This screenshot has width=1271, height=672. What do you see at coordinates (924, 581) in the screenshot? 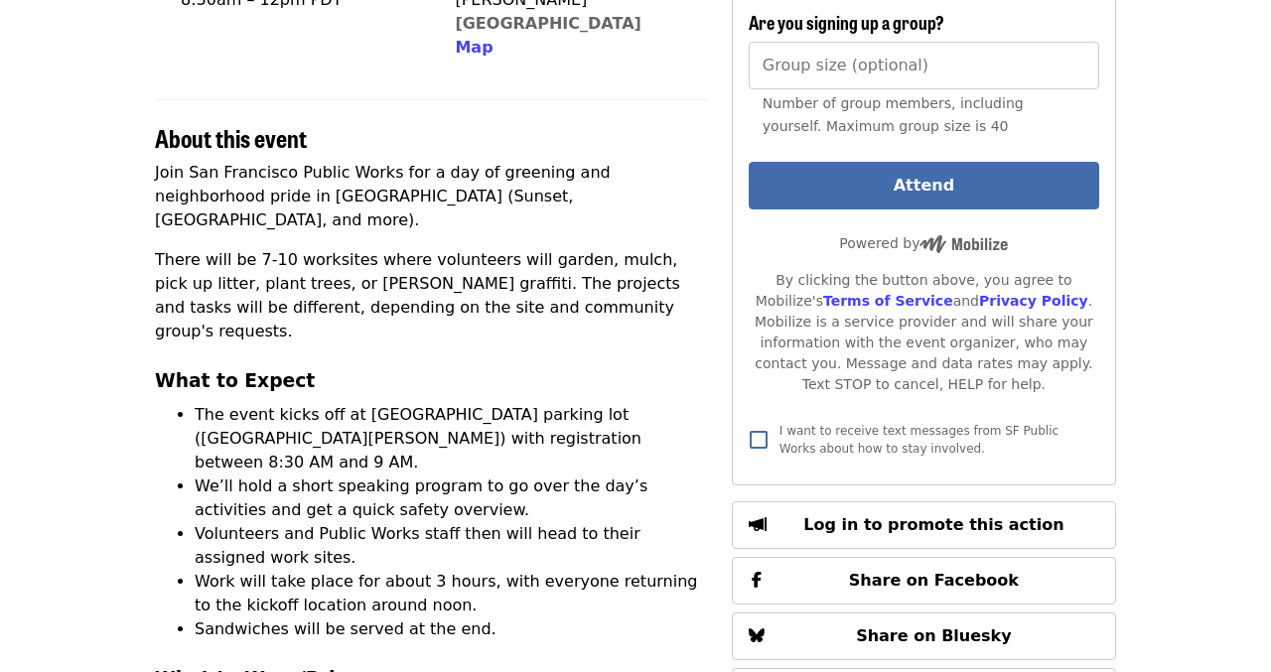
I see `button: Share on Facebook` at bounding box center [924, 581].